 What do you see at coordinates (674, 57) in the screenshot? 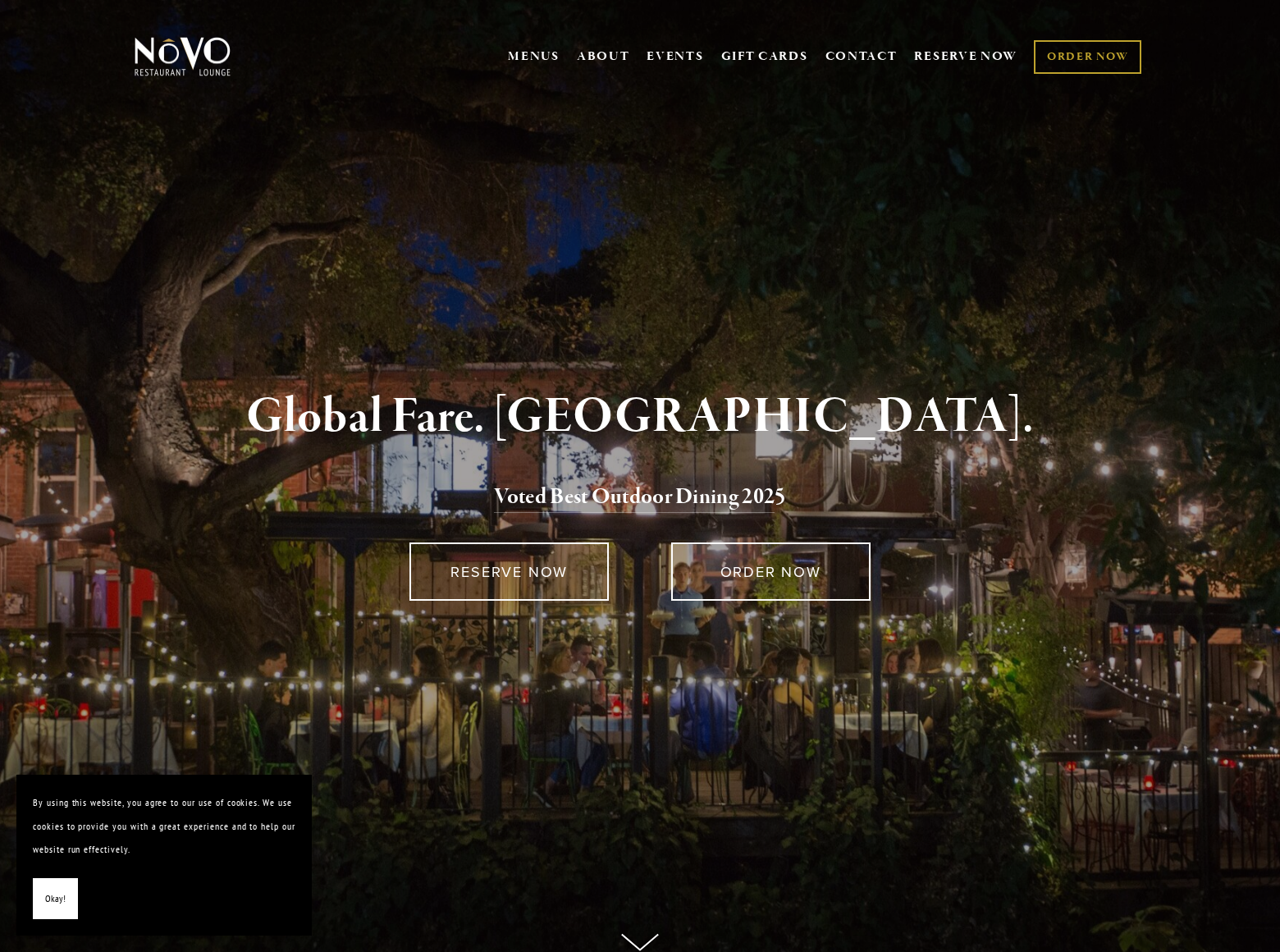
I see `a: EVENTS` at bounding box center [674, 57].